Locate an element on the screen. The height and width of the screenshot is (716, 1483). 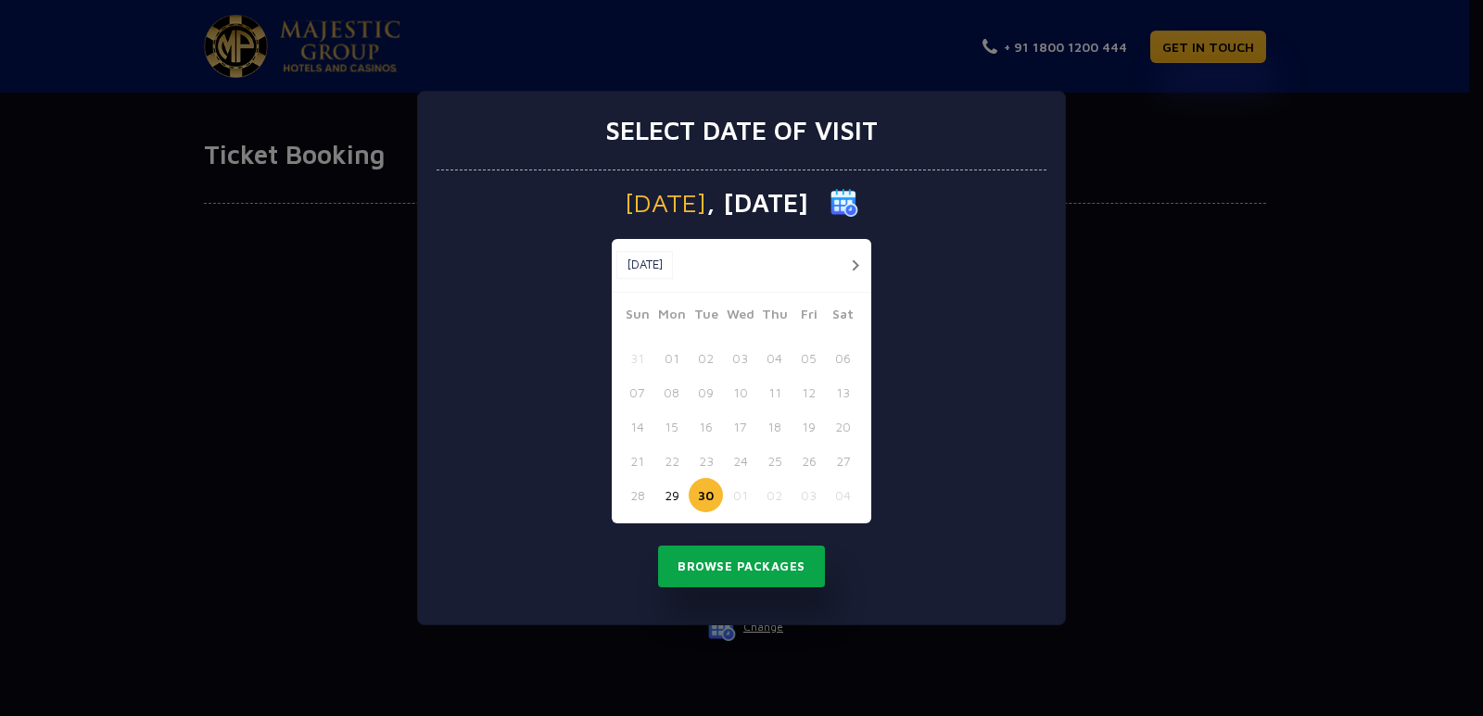
button: 15 is located at coordinates (671, 426).